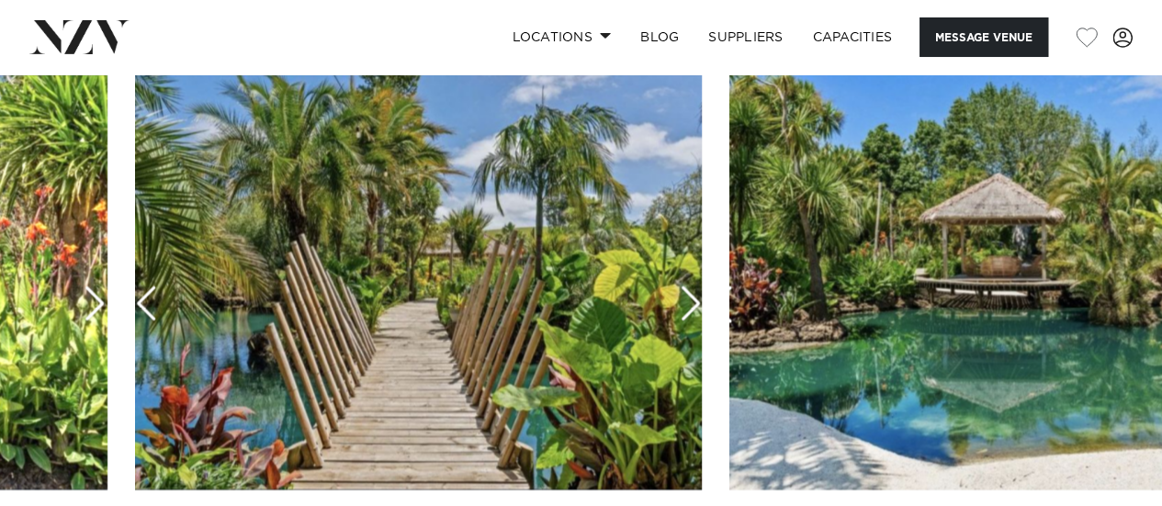 The width and height of the screenshot is (1162, 506). What do you see at coordinates (79, 37) in the screenshot?
I see `img: nzv-logo.png` at bounding box center [79, 37].